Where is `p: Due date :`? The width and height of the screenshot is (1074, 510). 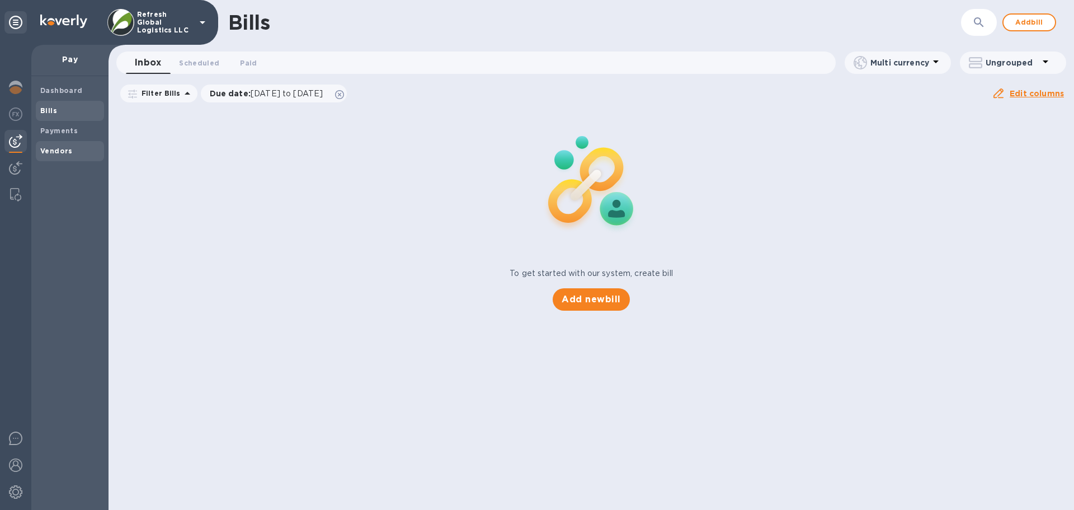
p: Due date : is located at coordinates (269, 93).